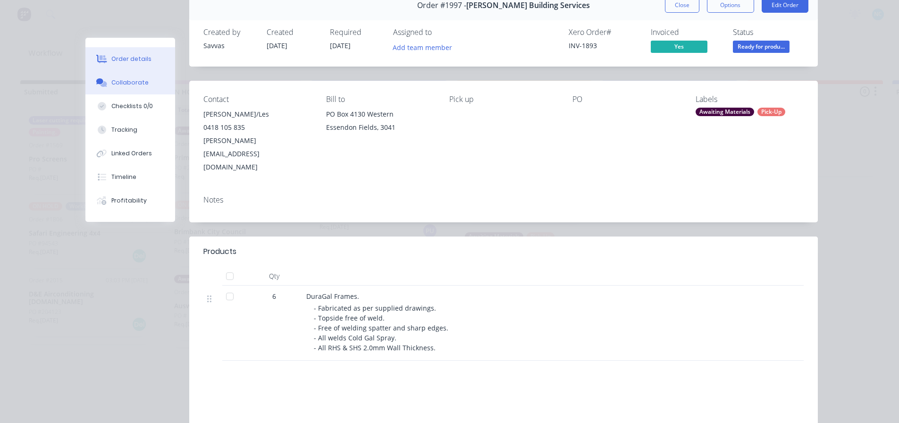 Image resolution: width=899 pixels, height=423 pixels. Describe the element at coordinates (229, 45) in the screenshot. I see `div: Savvas` at that location.